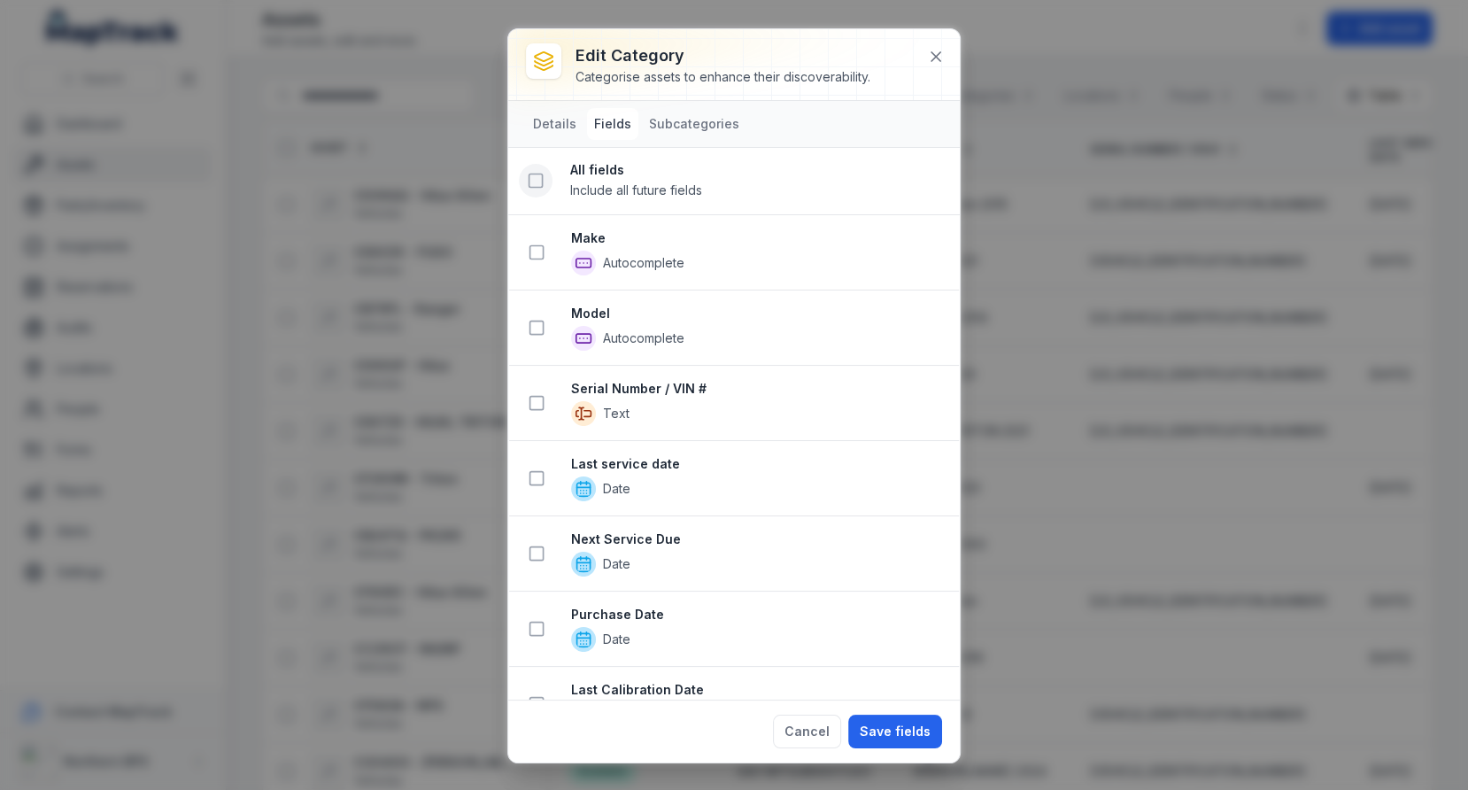 This screenshot has height=790, width=1468. Describe the element at coordinates (636, 189) in the screenshot. I see `span: Include all future fields` at that location.